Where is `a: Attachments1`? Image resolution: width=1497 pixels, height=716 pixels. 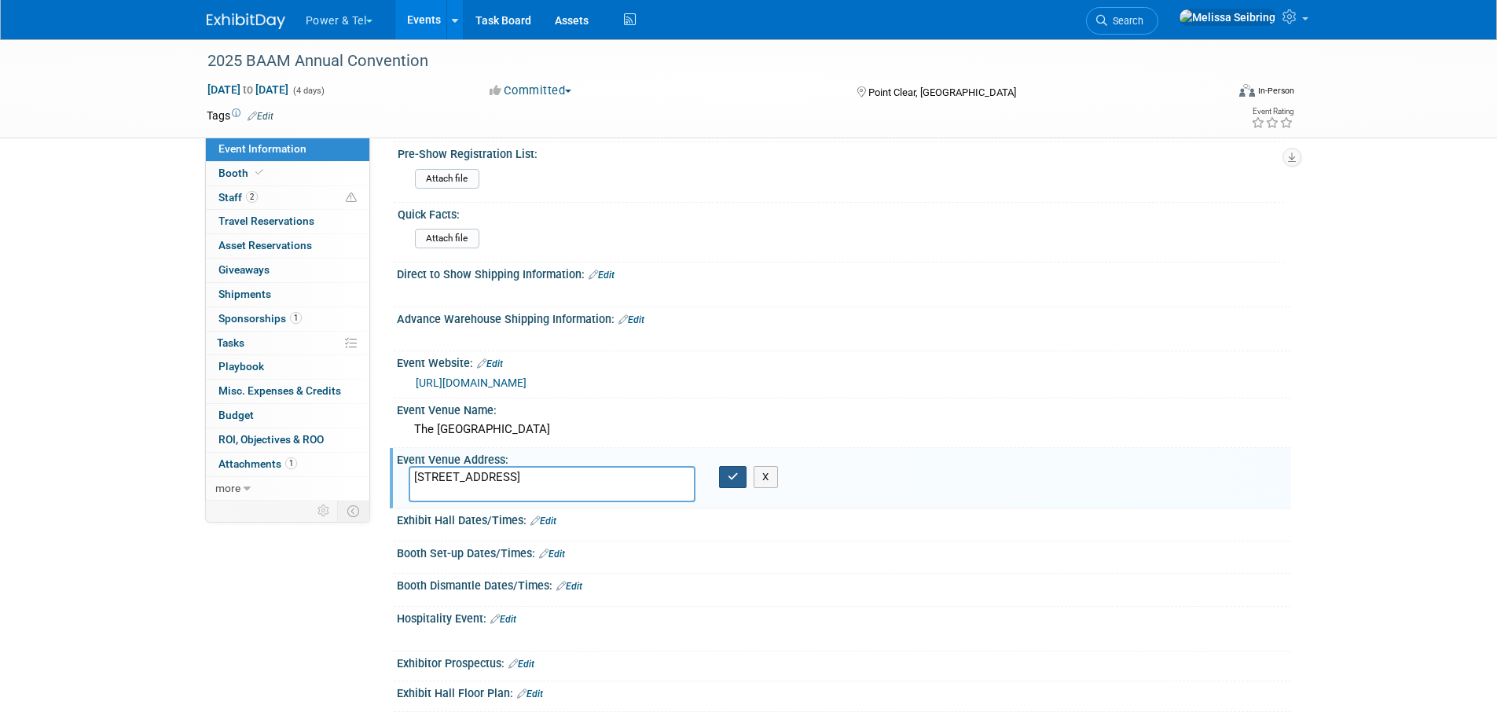
a: Attachments1 is located at coordinates (288, 464).